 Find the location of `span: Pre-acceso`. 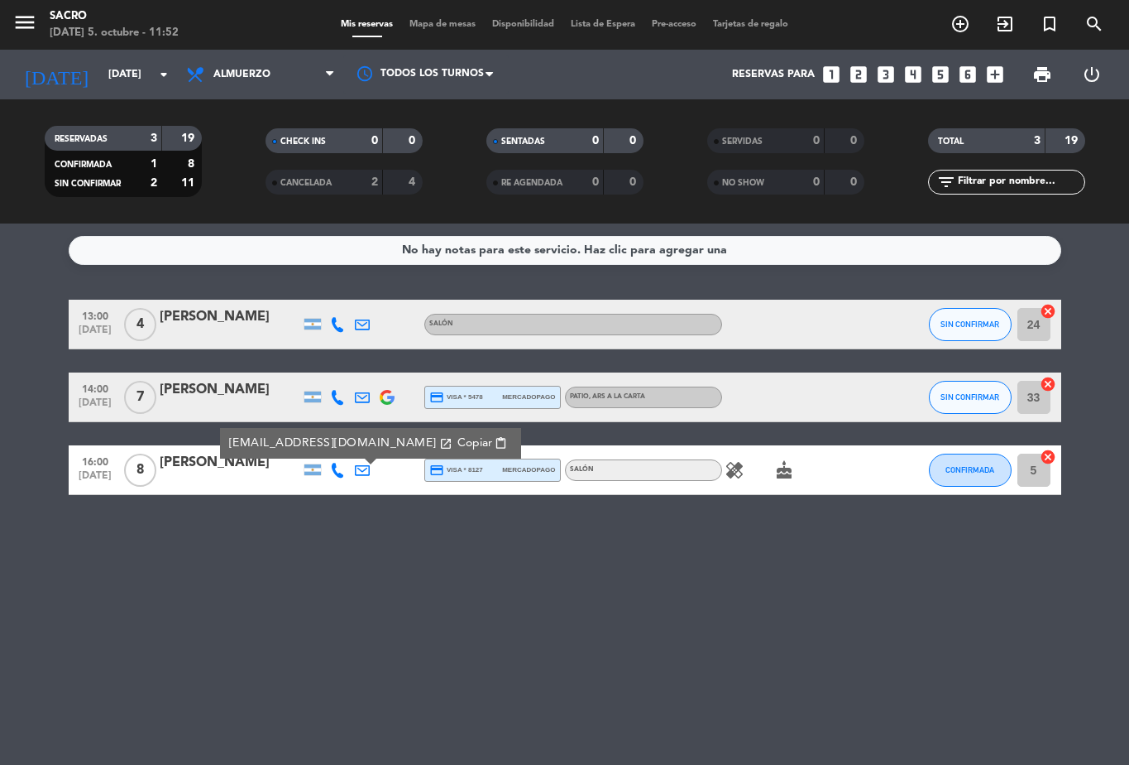

span: Pre-acceso is located at coordinates (674, 24).